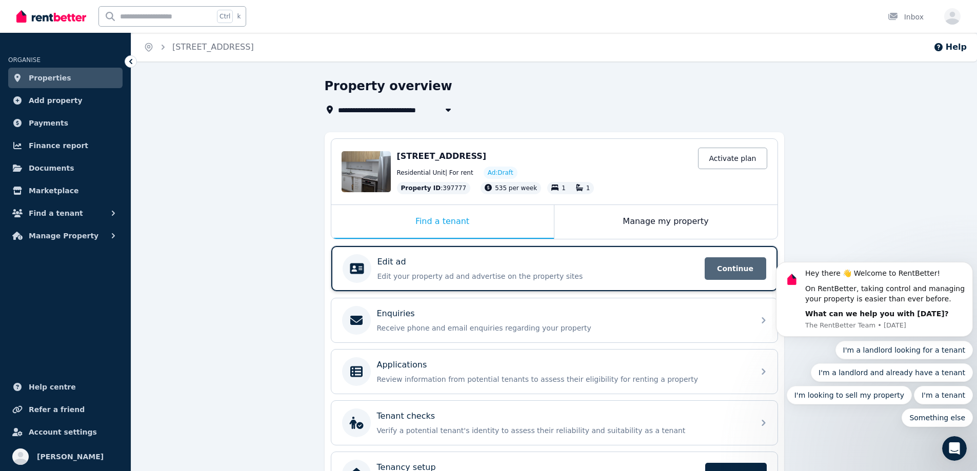 This screenshot has width=977, height=471. What do you see at coordinates (516, 188) in the screenshot?
I see `span: 535 per week` at bounding box center [516, 188].